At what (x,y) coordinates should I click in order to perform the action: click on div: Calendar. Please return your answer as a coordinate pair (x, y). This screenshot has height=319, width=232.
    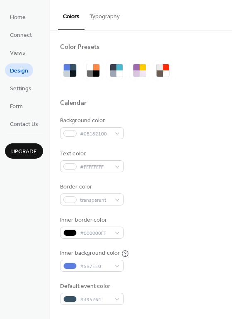
    Looking at the image, I should click on (73, 103).